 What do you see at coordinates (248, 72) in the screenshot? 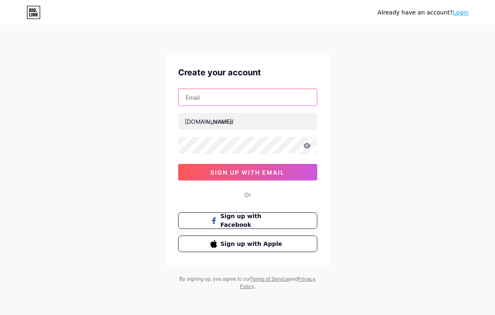
I see `div: Create your account` at bounding box center [248, 72].